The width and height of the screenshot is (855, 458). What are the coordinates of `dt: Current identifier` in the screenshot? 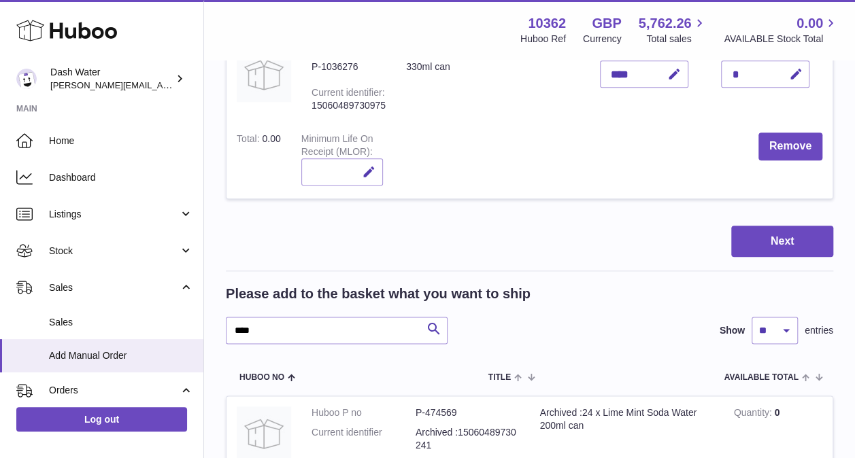 It's located at (363, 439).